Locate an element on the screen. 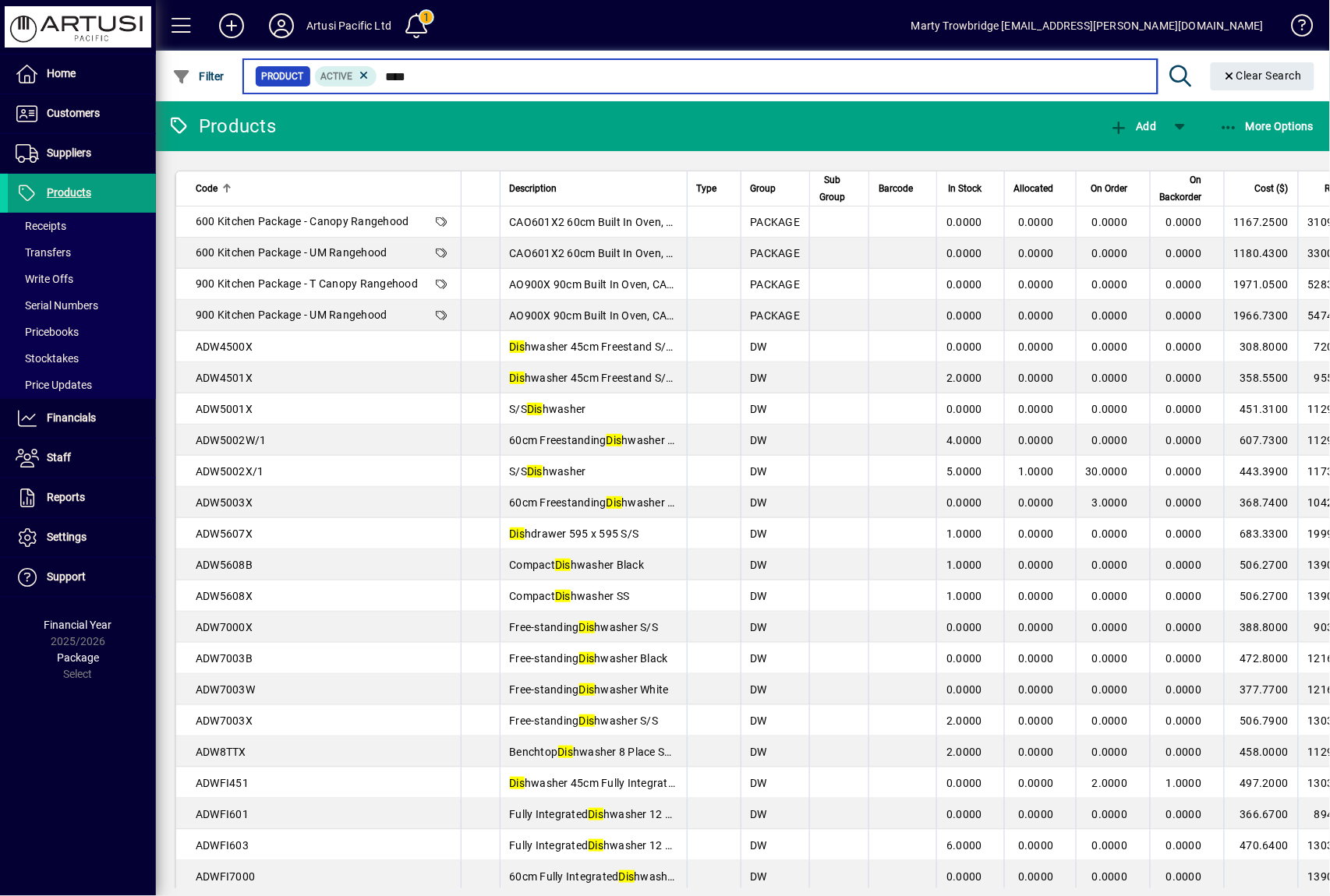  a: Transfers is located at coordinates (82, 252).